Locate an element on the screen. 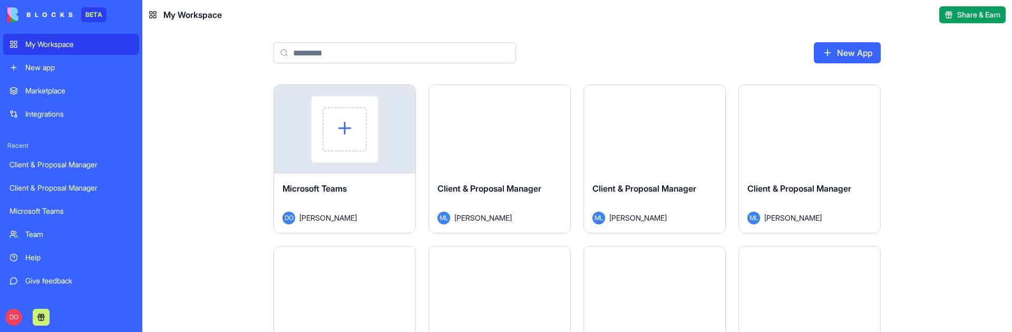 Image resolution: width=1012 pixels, height=332 pixels. a: Marketplace is located at coordinates (71, 91).